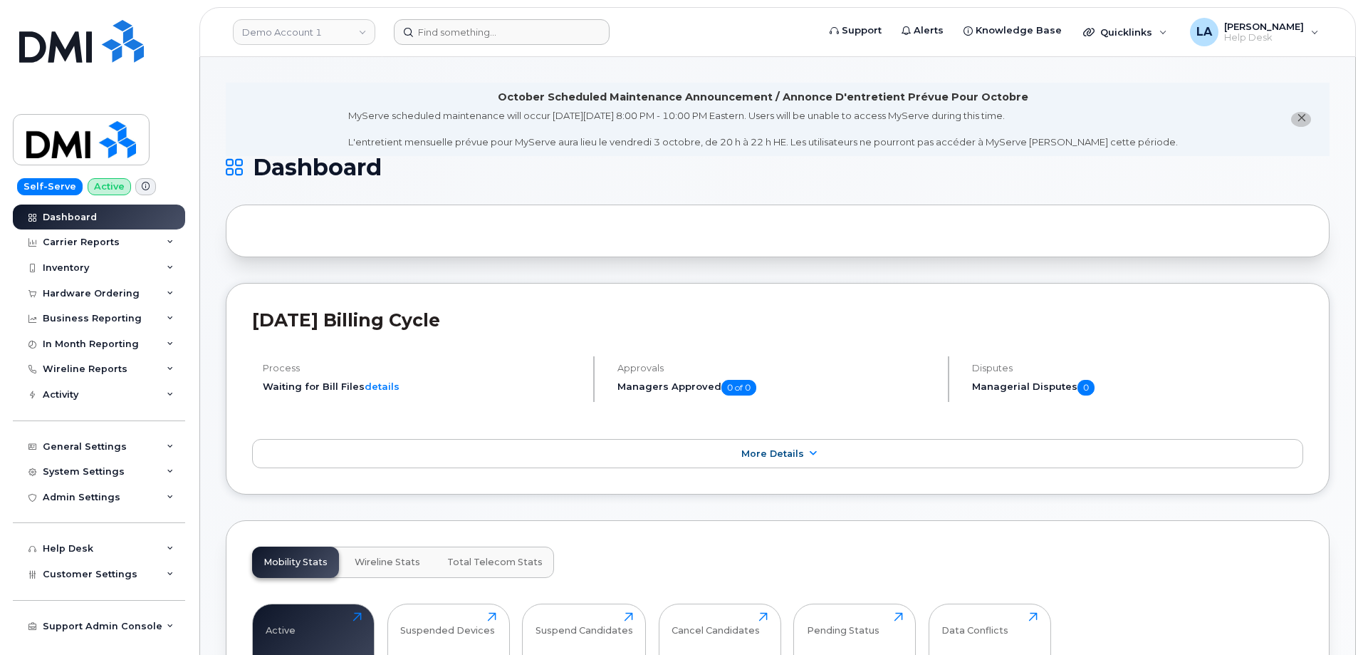 This screenshot has width=1363, height=655. Describe the element at coordinates (382, 386) in the screenshot. I see `a: details` at that location.